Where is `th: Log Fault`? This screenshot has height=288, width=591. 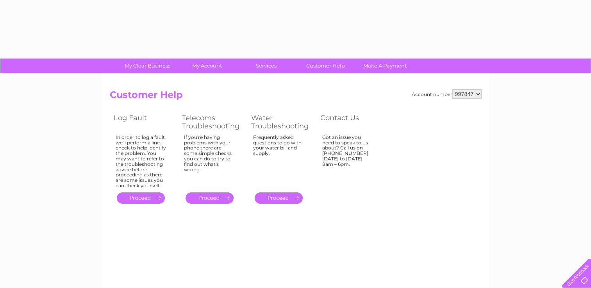
th: Log Fault is located at coordinates (144, 122).